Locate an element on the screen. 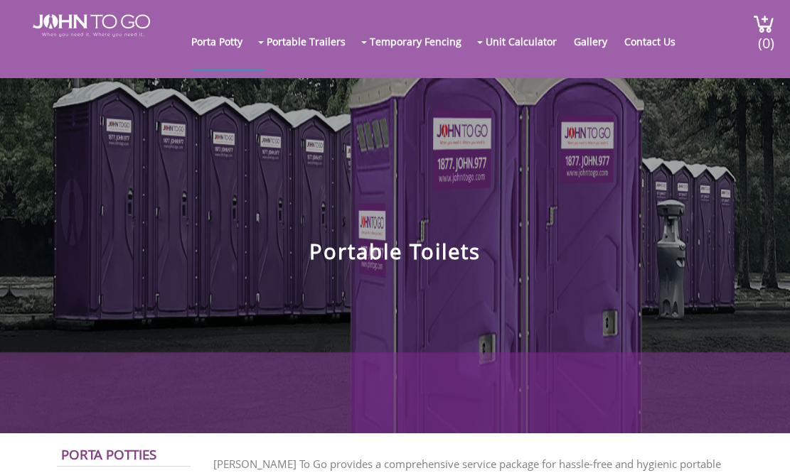  a: Gallery is located at coordinates (597, 41).